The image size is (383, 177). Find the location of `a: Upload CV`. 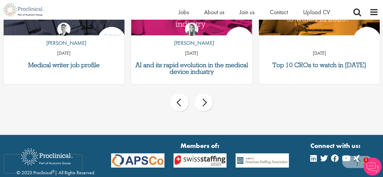

a: Upload CV is located at coordinates (316, 12).